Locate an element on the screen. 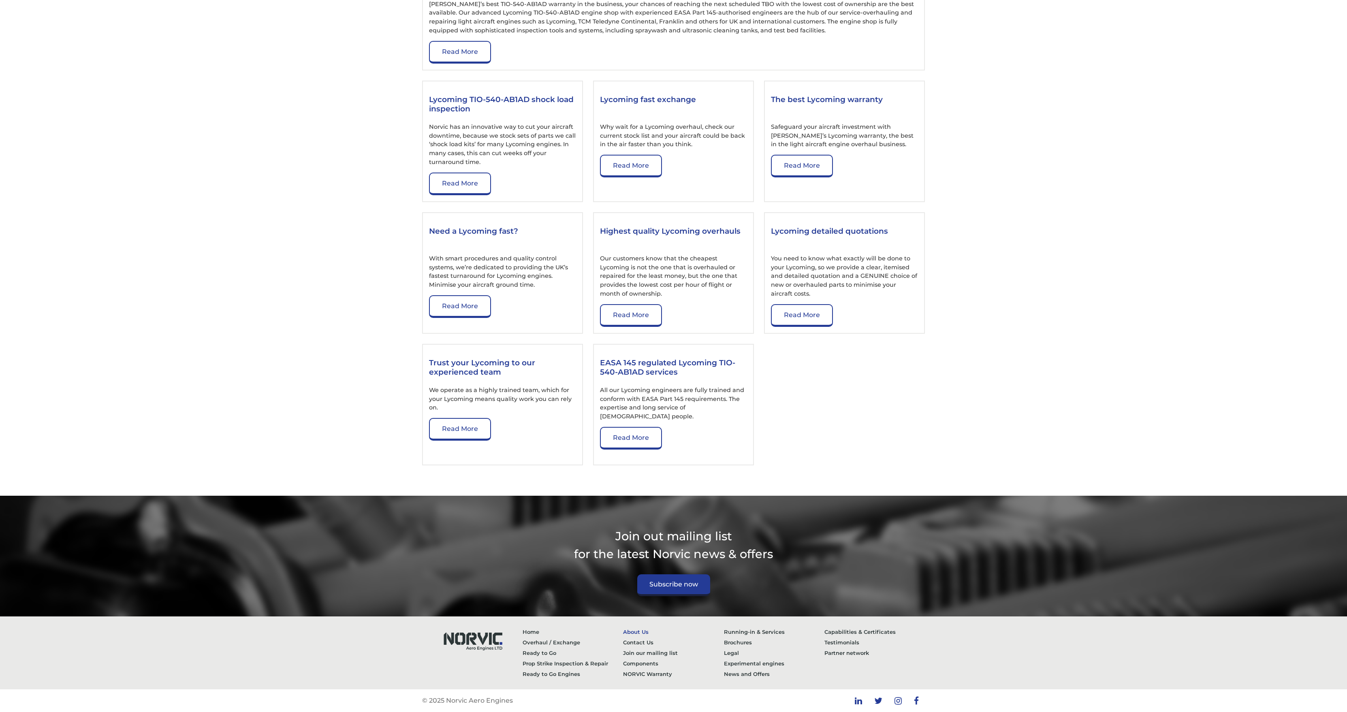 The width and height of the screenshot is (1347, 712). a: Testimonials is located at coordinates (874, 642).